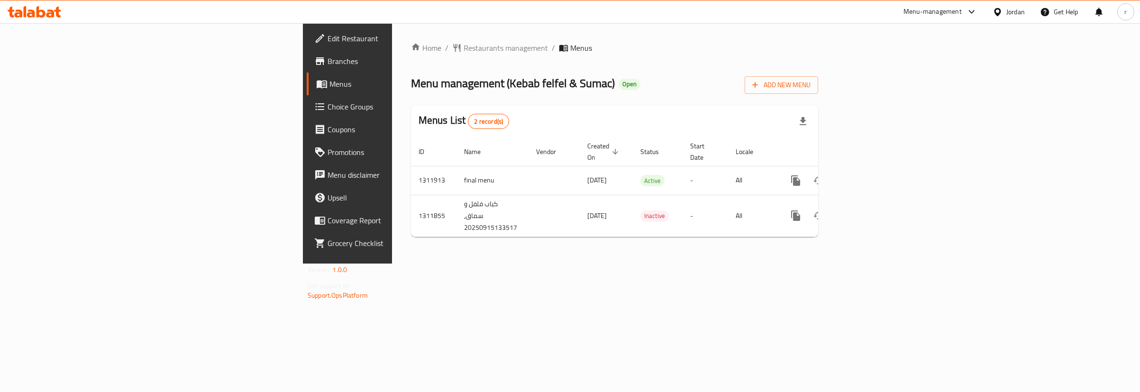 The height and width of the screenshot is (392, 1140). What do you see at coordinates (407, 175) in the screenshot?
I see `span: Menu disclaimer` at bounding box center [407, 175].